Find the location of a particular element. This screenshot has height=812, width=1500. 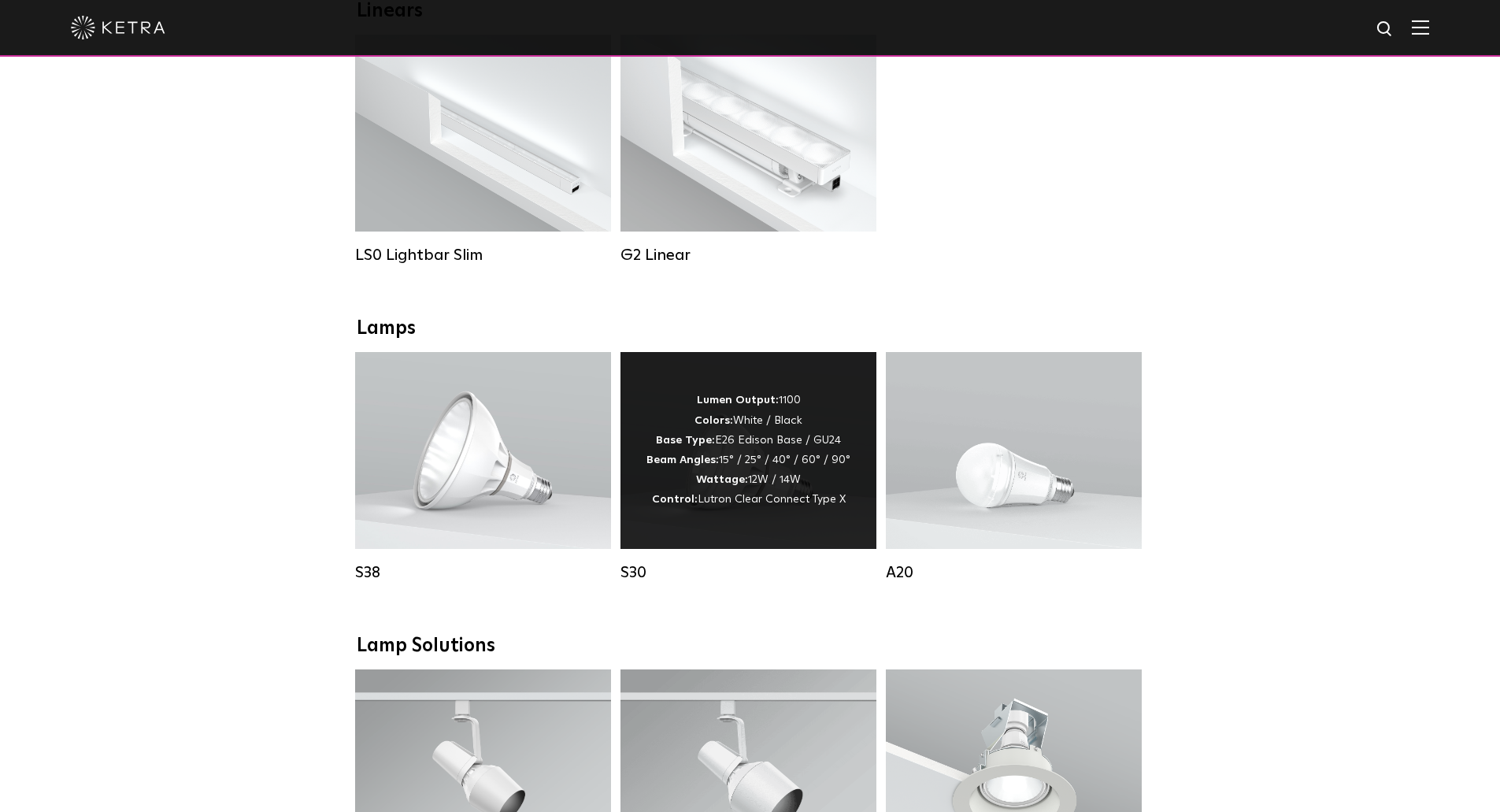

a: LS0 Lightbar Slim Lumen Output:200 / 350Colors:White / BlackControl:X96 Controller is located at coordinates (483, 150).